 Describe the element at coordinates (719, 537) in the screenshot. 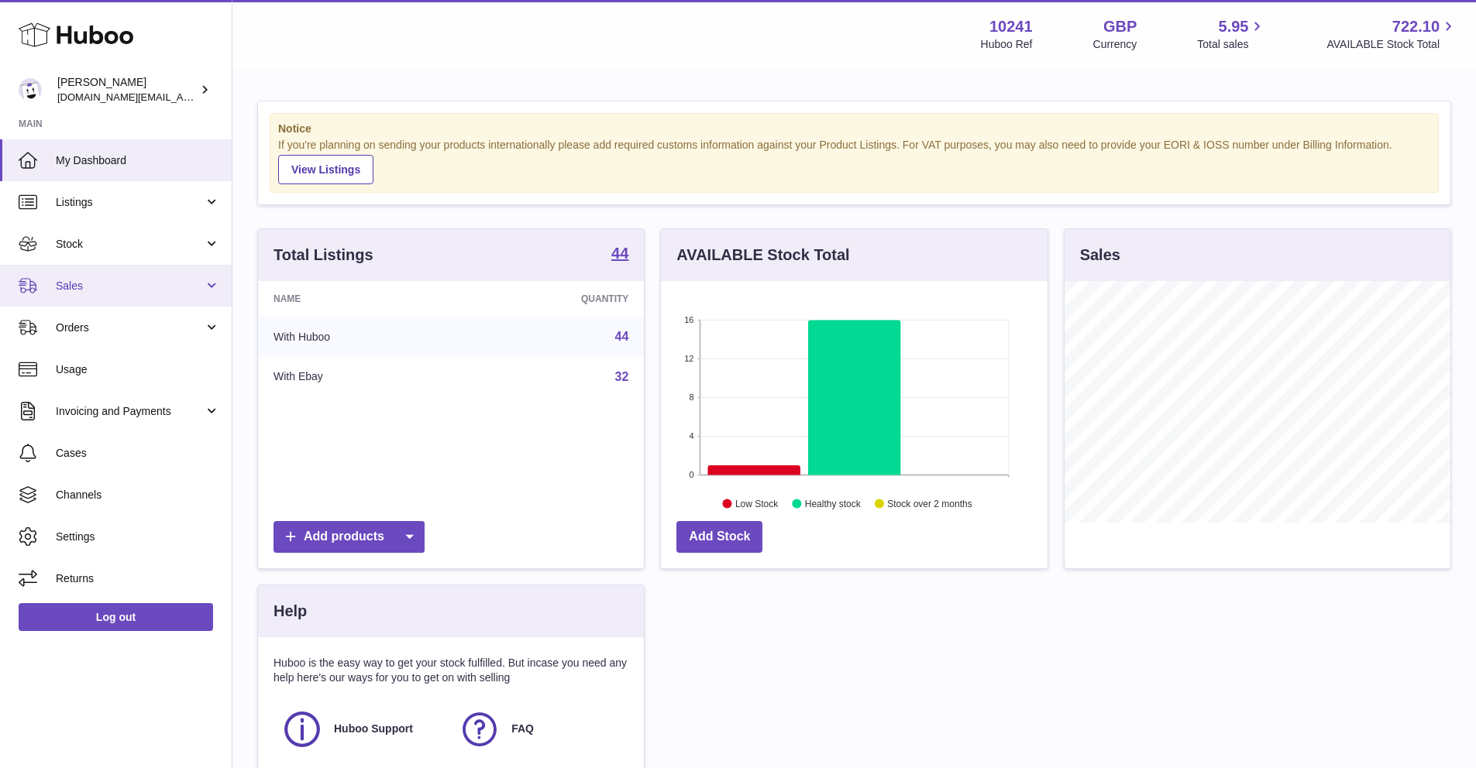

I see `a: Add Stock` at that location.